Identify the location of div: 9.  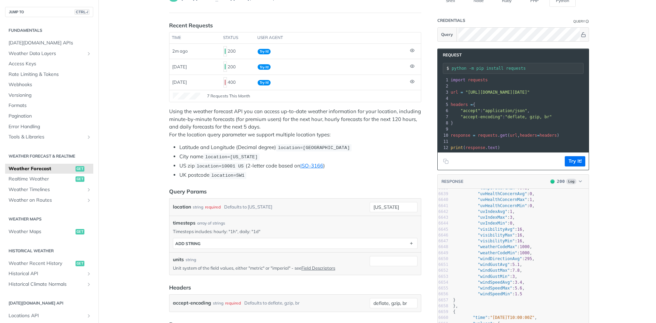
(443, 129).